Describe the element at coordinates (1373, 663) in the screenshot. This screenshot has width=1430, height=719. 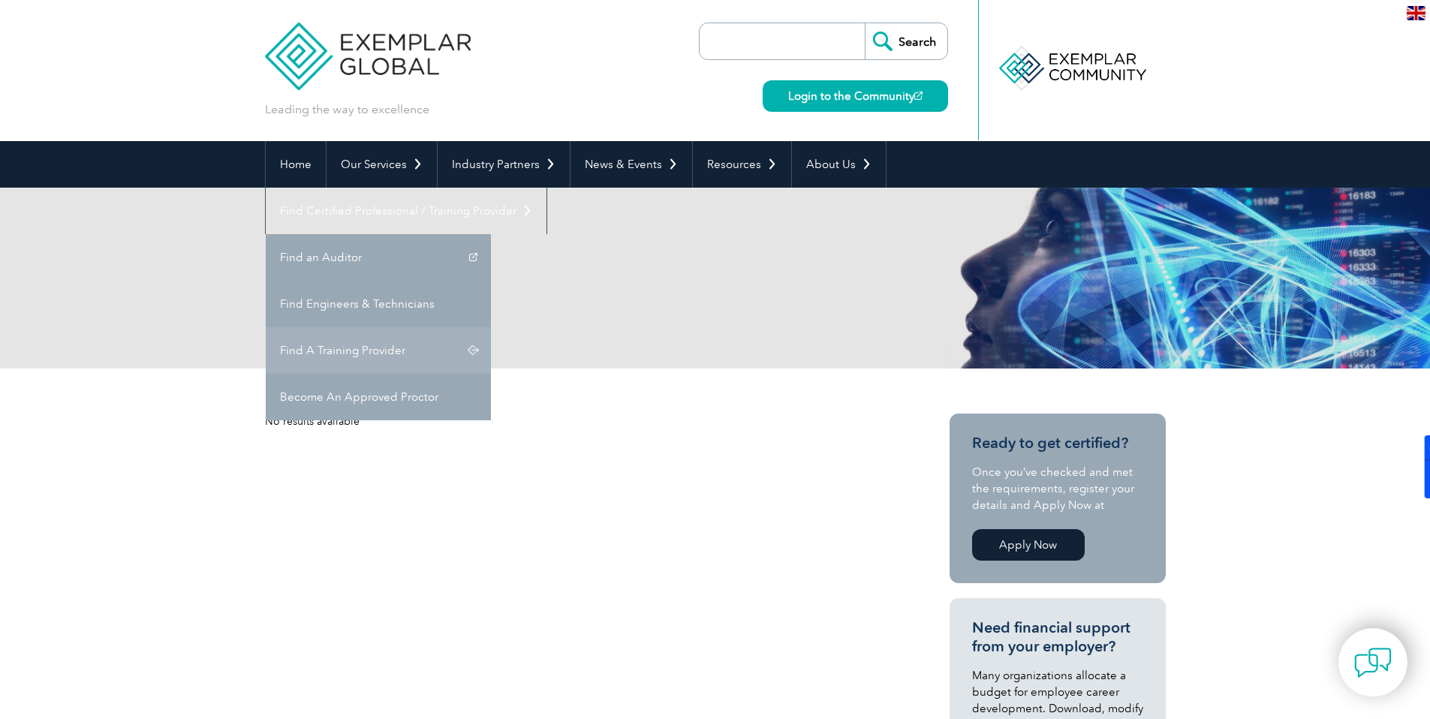
I see `img: contact-chat.png` at that location.